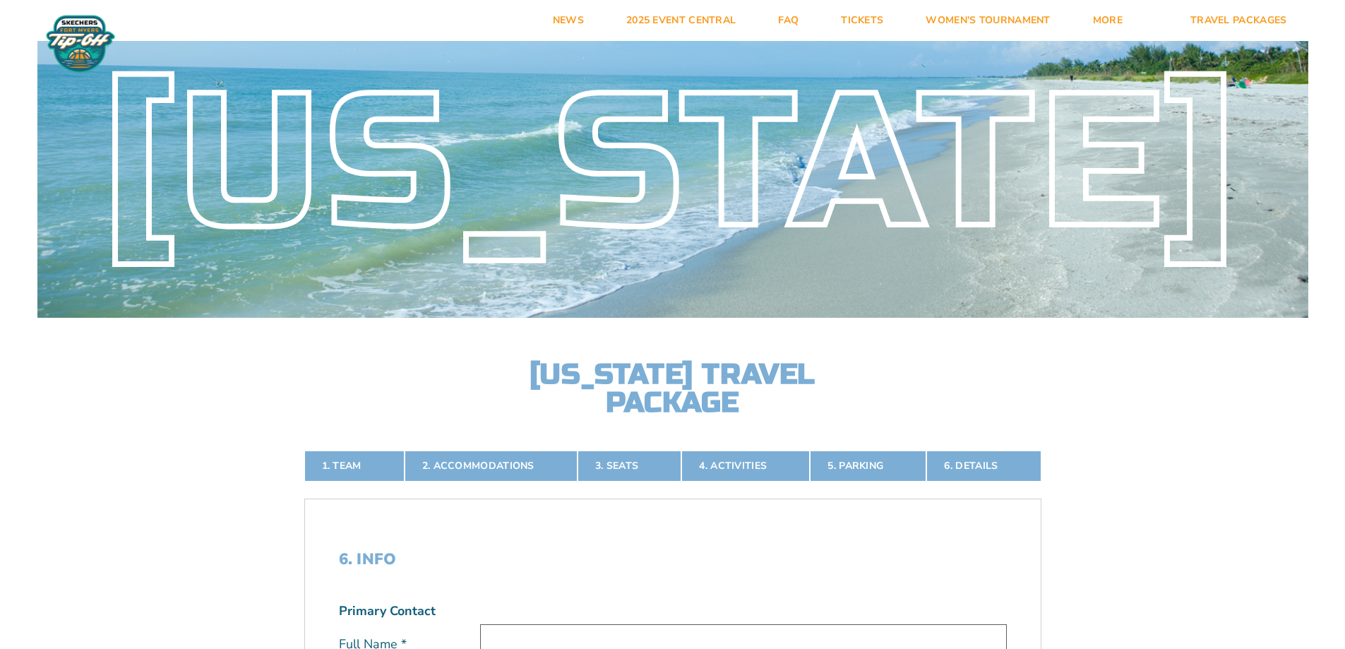 This screenshot has width=1345, height=649. What do you see at coordinates (354, 466) in the screenshot?
I see `a: 1. Team` at bounding box center [354, 466].